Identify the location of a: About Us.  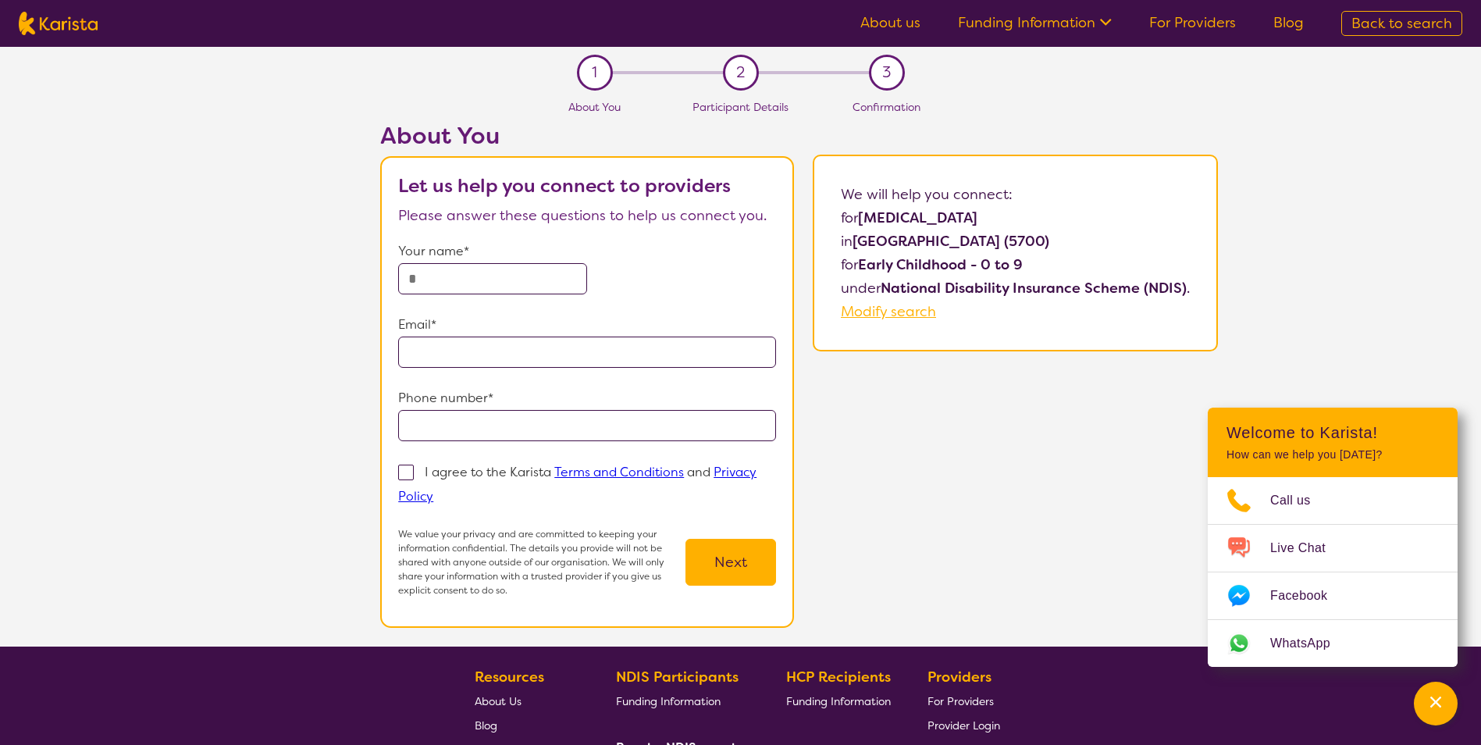
(527, 700).